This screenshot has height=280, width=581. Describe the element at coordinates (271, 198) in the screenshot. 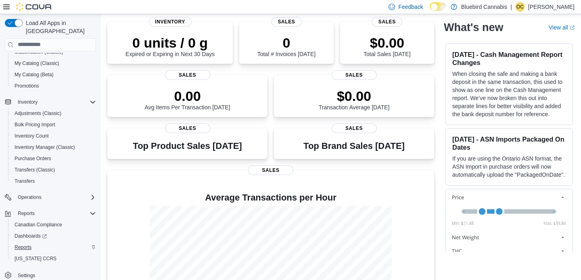

I see `h4: Average Transactions per Hour` at that location.